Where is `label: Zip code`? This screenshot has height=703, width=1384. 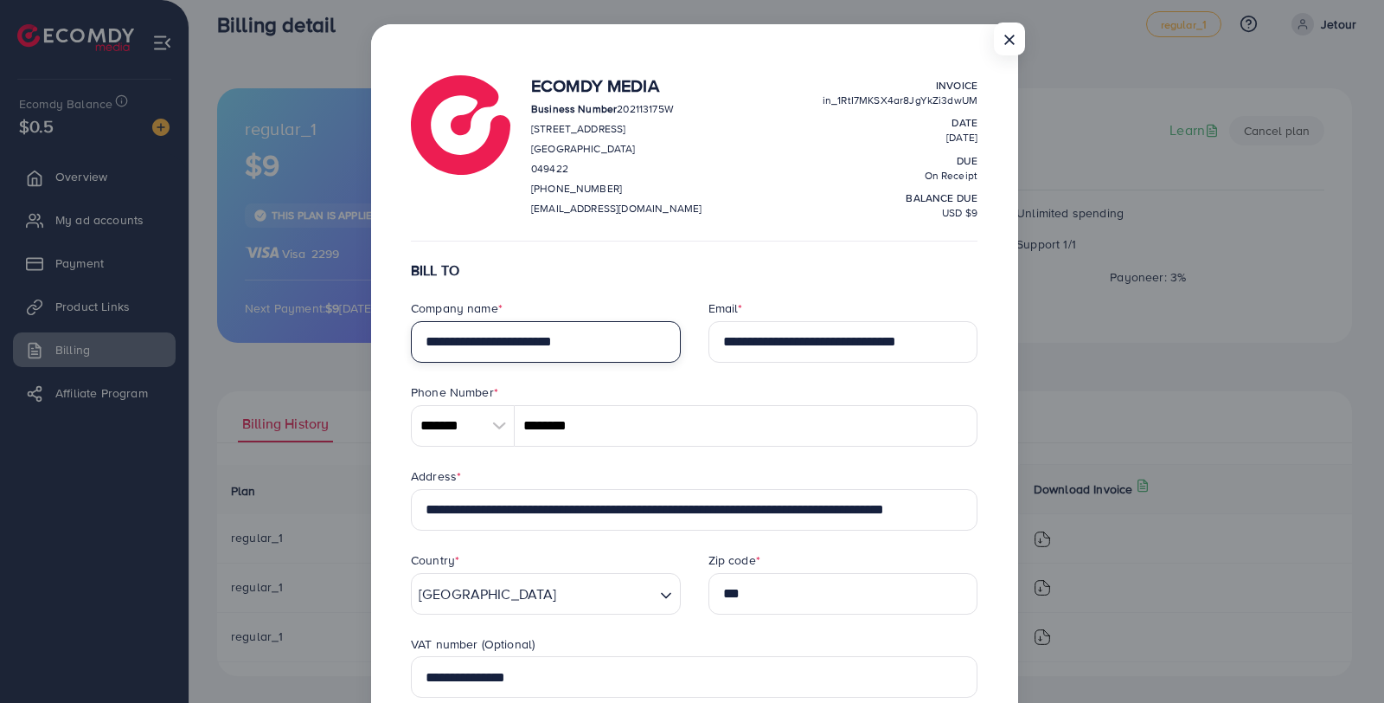 label: Zip code is located at coordinates (735, 560).